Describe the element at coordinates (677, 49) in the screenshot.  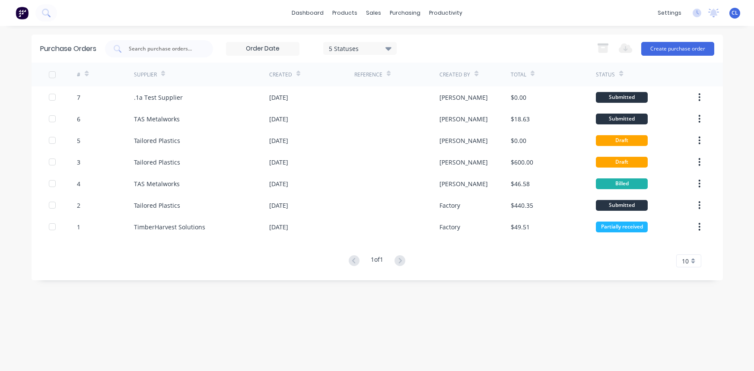
I see `button: Create purchase order` at that location.